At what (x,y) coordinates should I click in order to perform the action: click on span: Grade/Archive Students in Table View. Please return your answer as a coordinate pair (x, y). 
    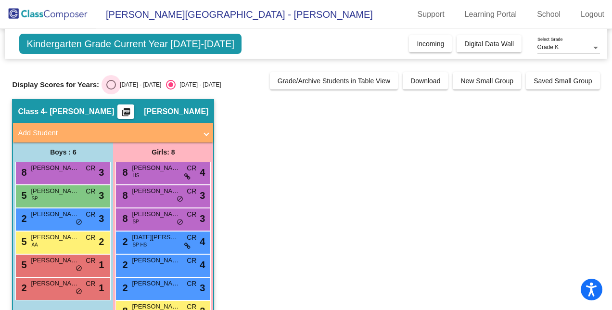
    Looking at the image, I should click on (334, 81).